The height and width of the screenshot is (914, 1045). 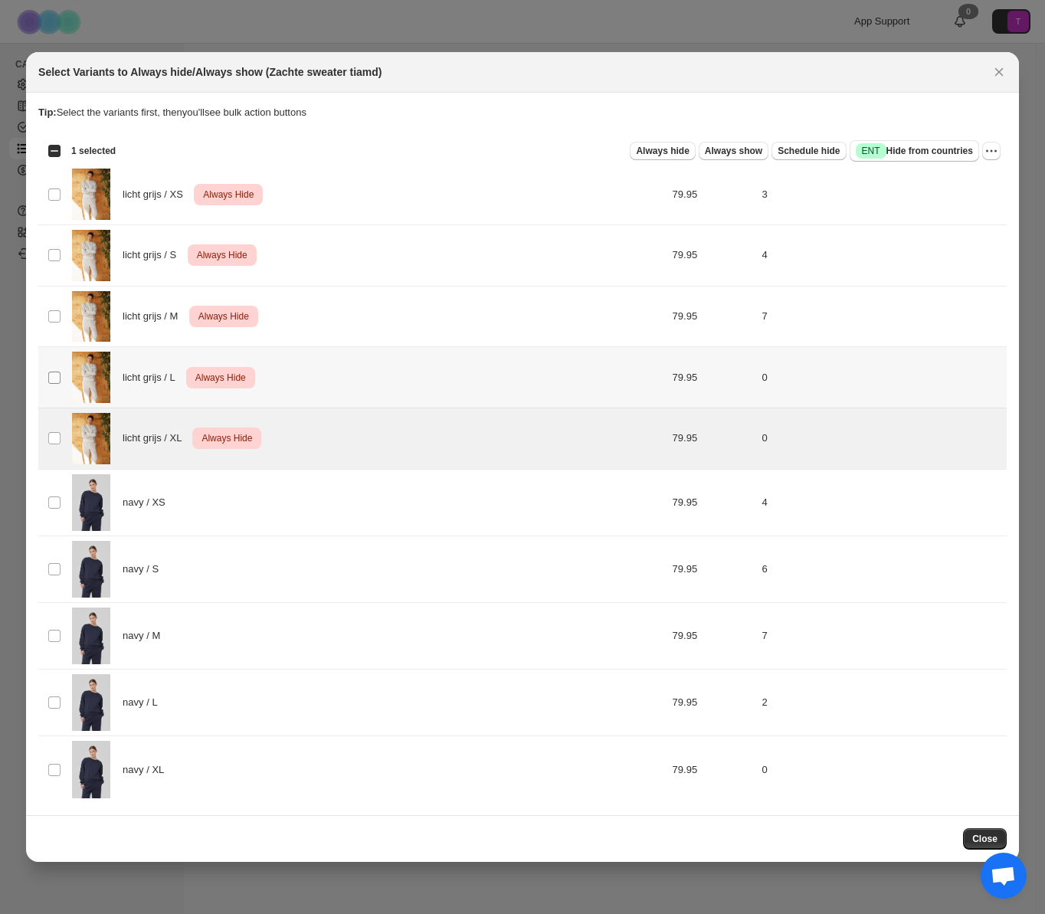 What do you see at coordinates (984, 839) in the screenshot?
I see `span: Close` at bounding box center [984, 839].